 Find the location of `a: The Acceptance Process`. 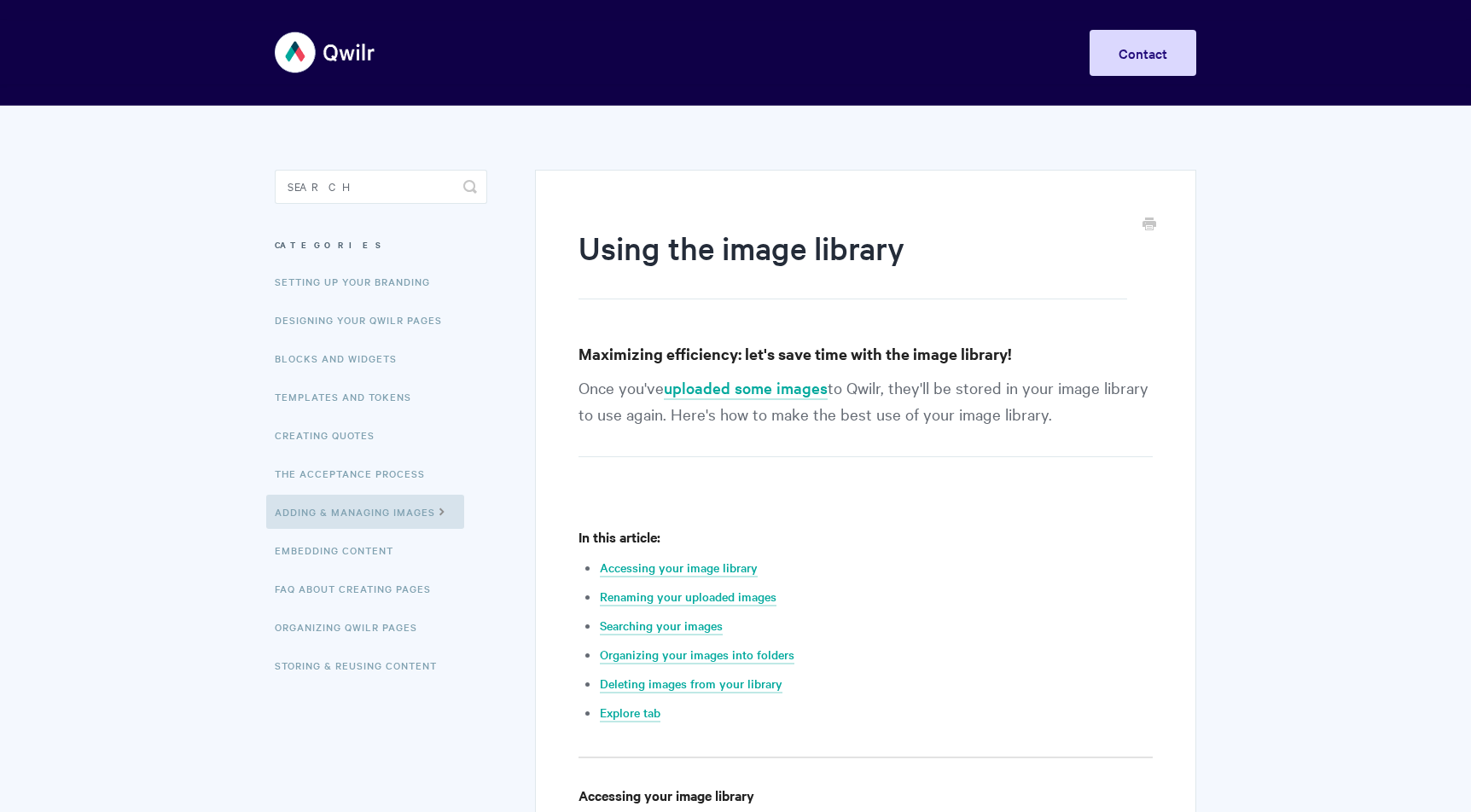

a: The Acceptance Process is located at coordinates (355, 473).